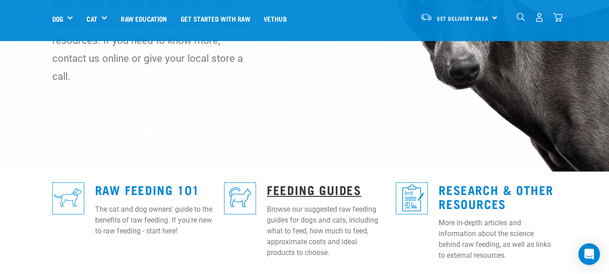 The height and width of the screenshot is (274, 609). Describe the element at coordinates (58, 18) in the screenshot. I see `a: Dog` at that location.